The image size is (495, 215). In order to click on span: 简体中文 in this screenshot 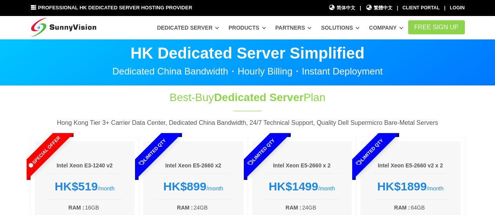, I will do `click(342, 8)`.